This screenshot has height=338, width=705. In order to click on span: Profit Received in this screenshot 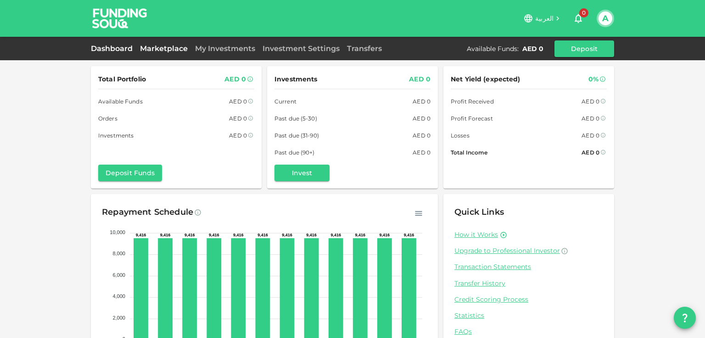, I will do `click(473, 101)`.